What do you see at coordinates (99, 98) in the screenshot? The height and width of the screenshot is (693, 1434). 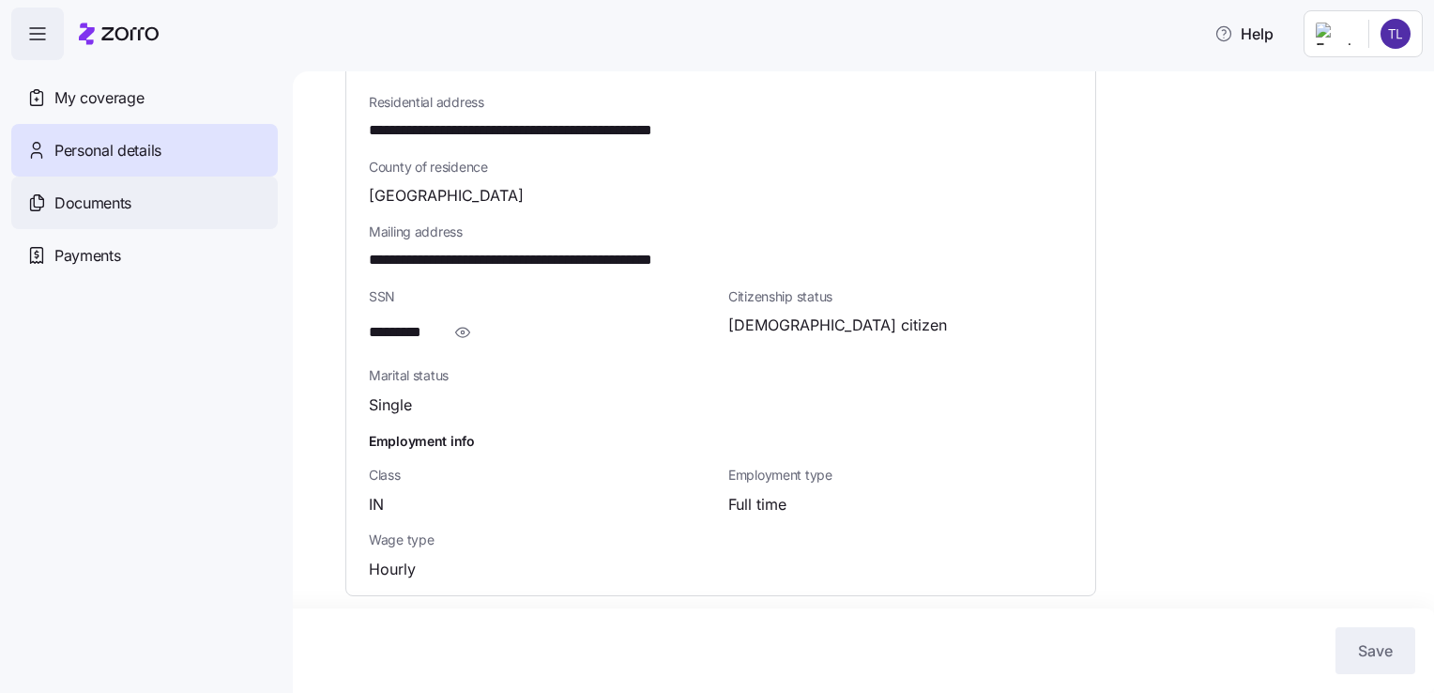 I see `span: My coverage` at bounding box center [99, 98].